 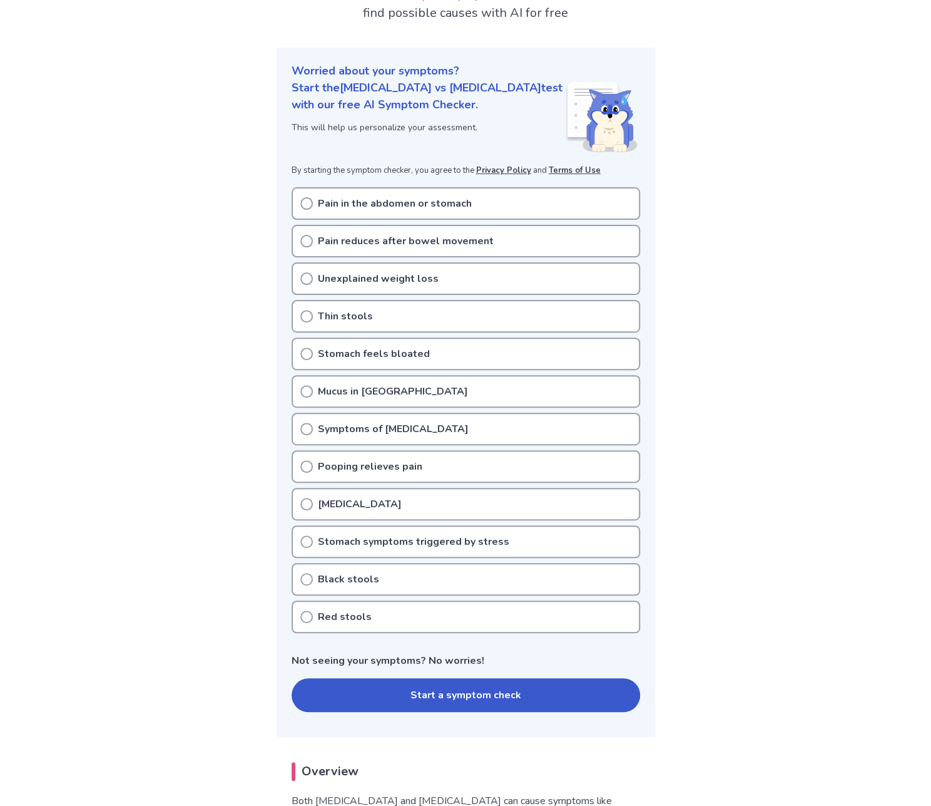 What do you see at coordinates (345, 617) in the screenshot?
I see `p: Red stools` at bounding box center [345, 617].